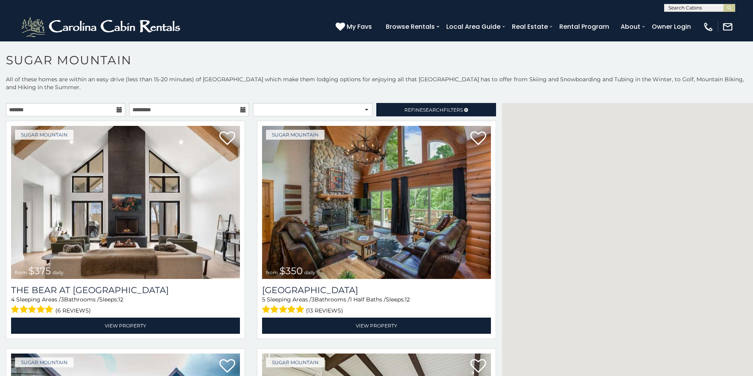 This screenshot has width=753, height=376. What do you see at coordinates (367, 300) in the screenshot?
I see `span: 1 Half Baths /` at bounding box center [367, 300].